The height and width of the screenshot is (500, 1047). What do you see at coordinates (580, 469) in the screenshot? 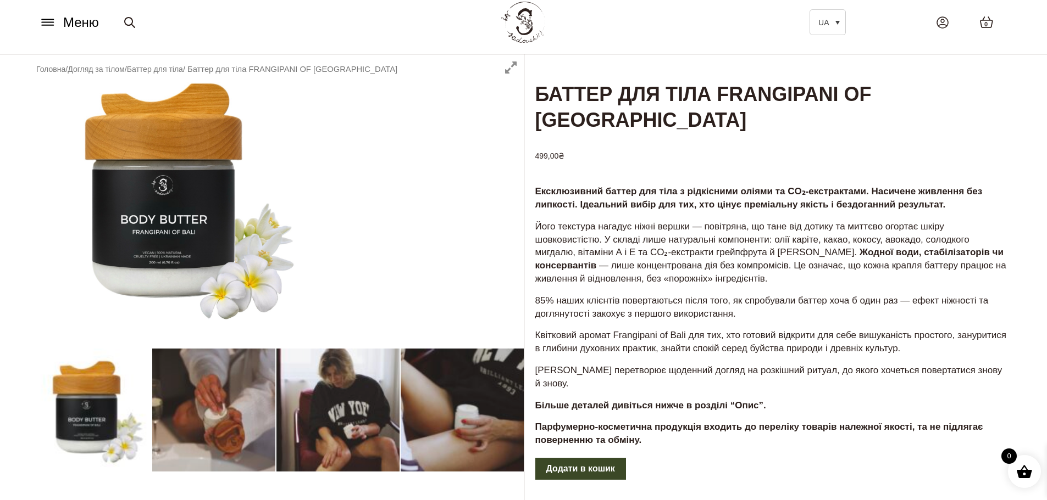
I see `button: Додати в кошик` at bounding box center [580, 469].